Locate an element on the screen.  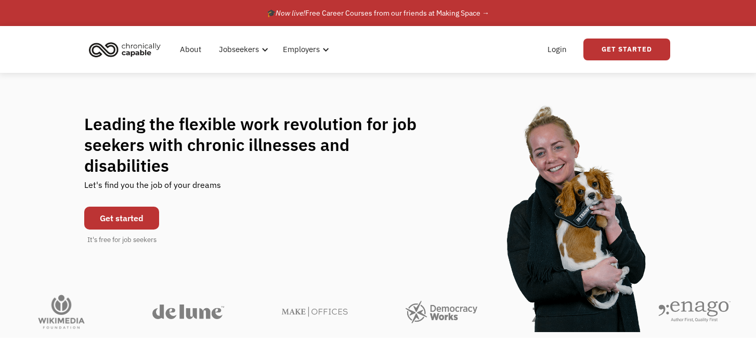
img: Chronically Capable logo is located at coordinates (125, 49).